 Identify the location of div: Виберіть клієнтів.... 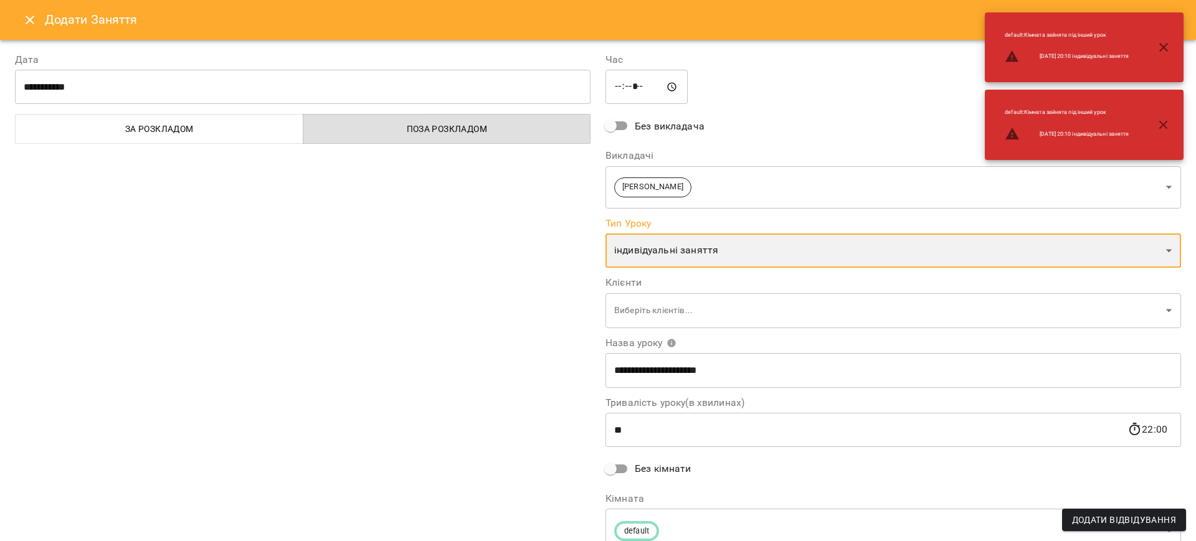
(893, 310).